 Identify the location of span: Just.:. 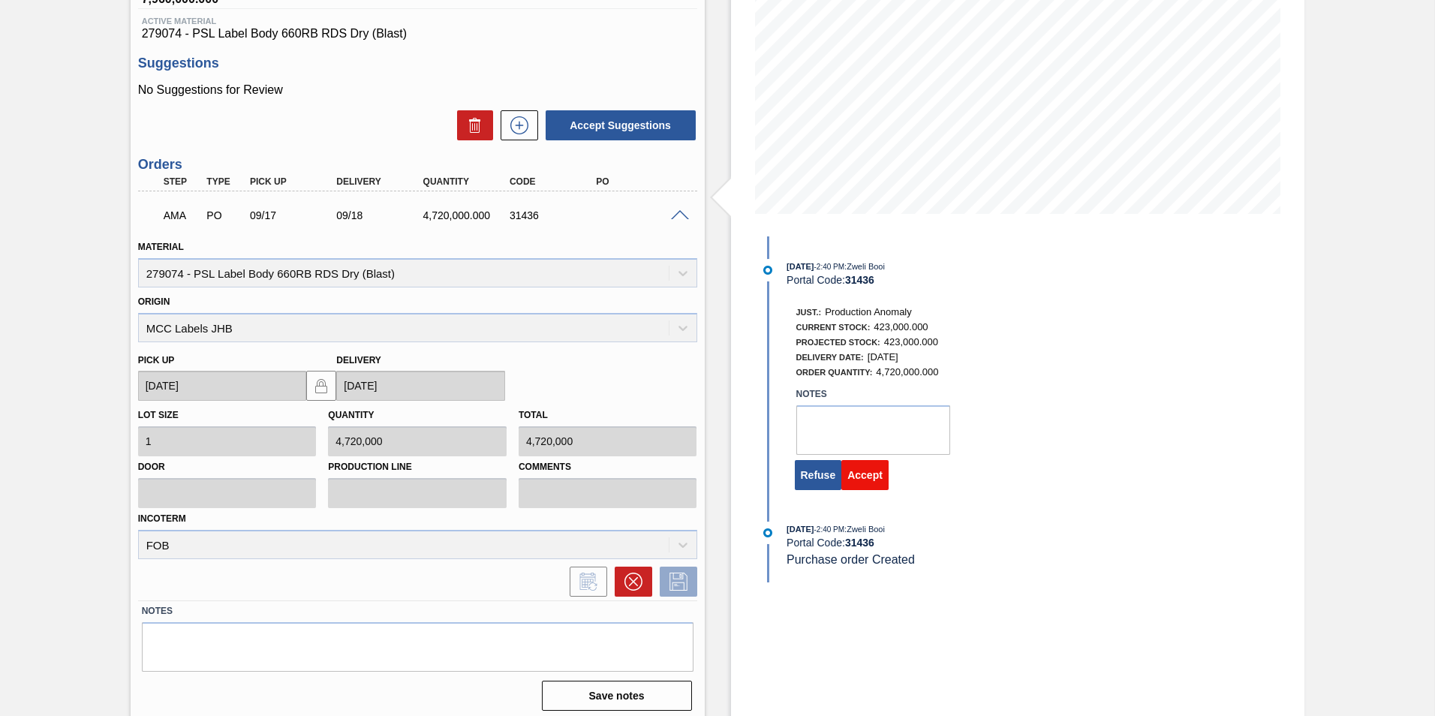
(809, 312).